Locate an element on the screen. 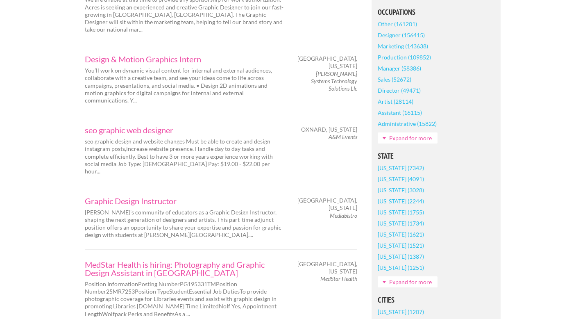 This screenshot has height=319, width=585. a: Director (49471) is located at coordinates (399, 90).